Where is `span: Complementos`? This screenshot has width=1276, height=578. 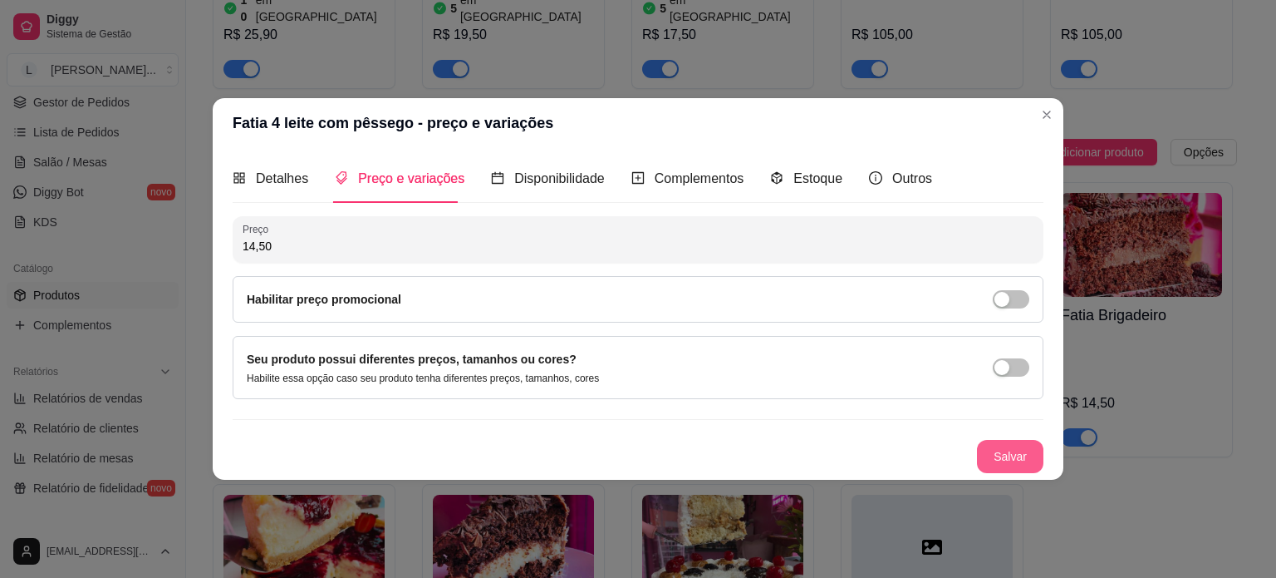 span: Complementos is located at coordinates (700, 178).